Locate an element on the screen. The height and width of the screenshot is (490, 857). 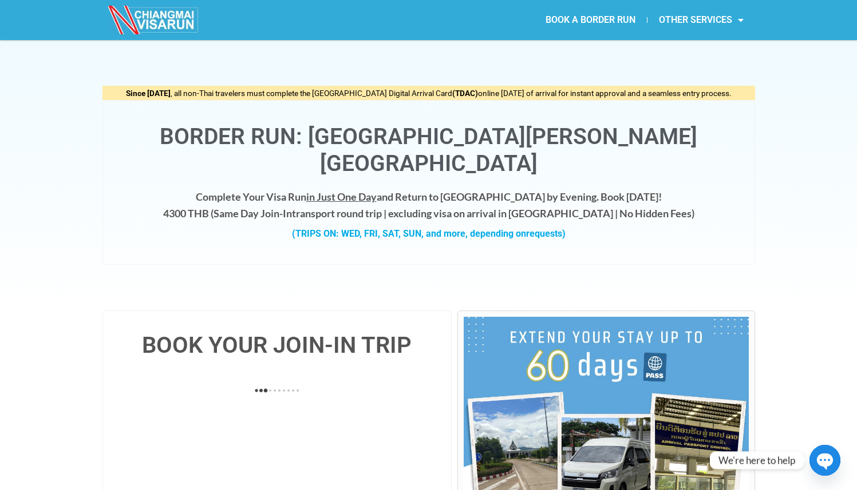
a: OTHER SERVICES is located at coordinates (701, 20).